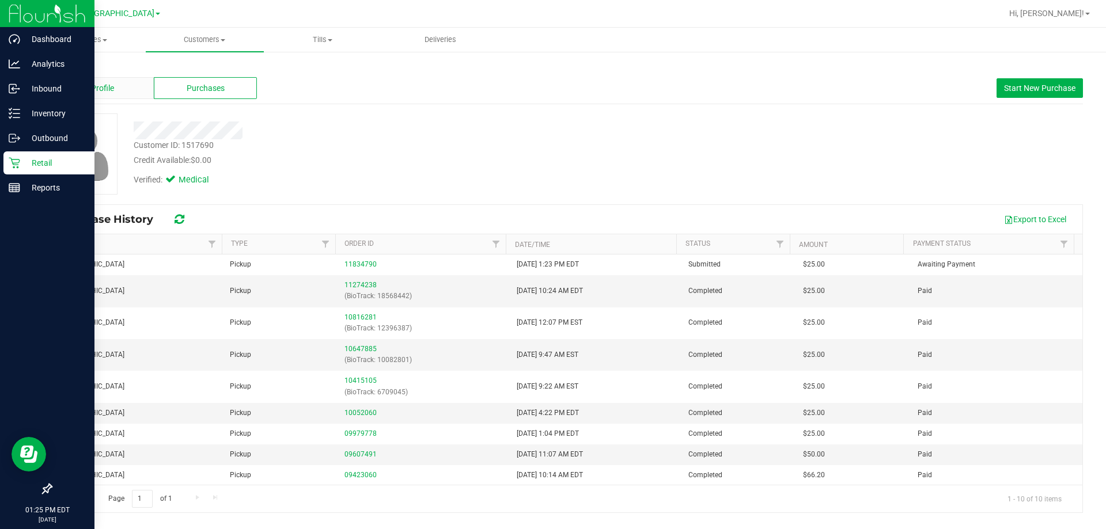 This screenshot has width=1106, height=529. Describe the element at coordinates (55, 39) in the screenshot. I see `p: Dashboard` at that location.